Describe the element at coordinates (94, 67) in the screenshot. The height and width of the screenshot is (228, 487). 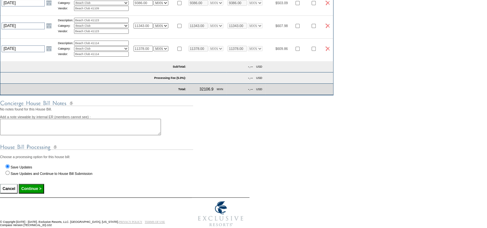
I see `td: SubTotal:` at that location.